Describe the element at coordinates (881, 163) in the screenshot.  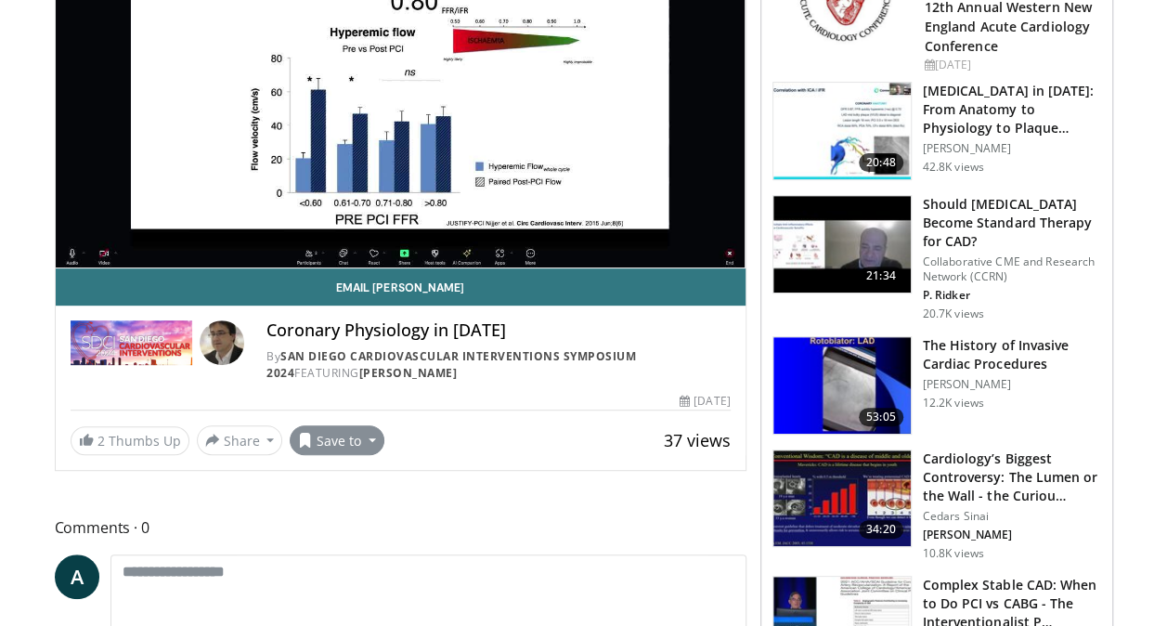
I see `span: 20:48` at that location.